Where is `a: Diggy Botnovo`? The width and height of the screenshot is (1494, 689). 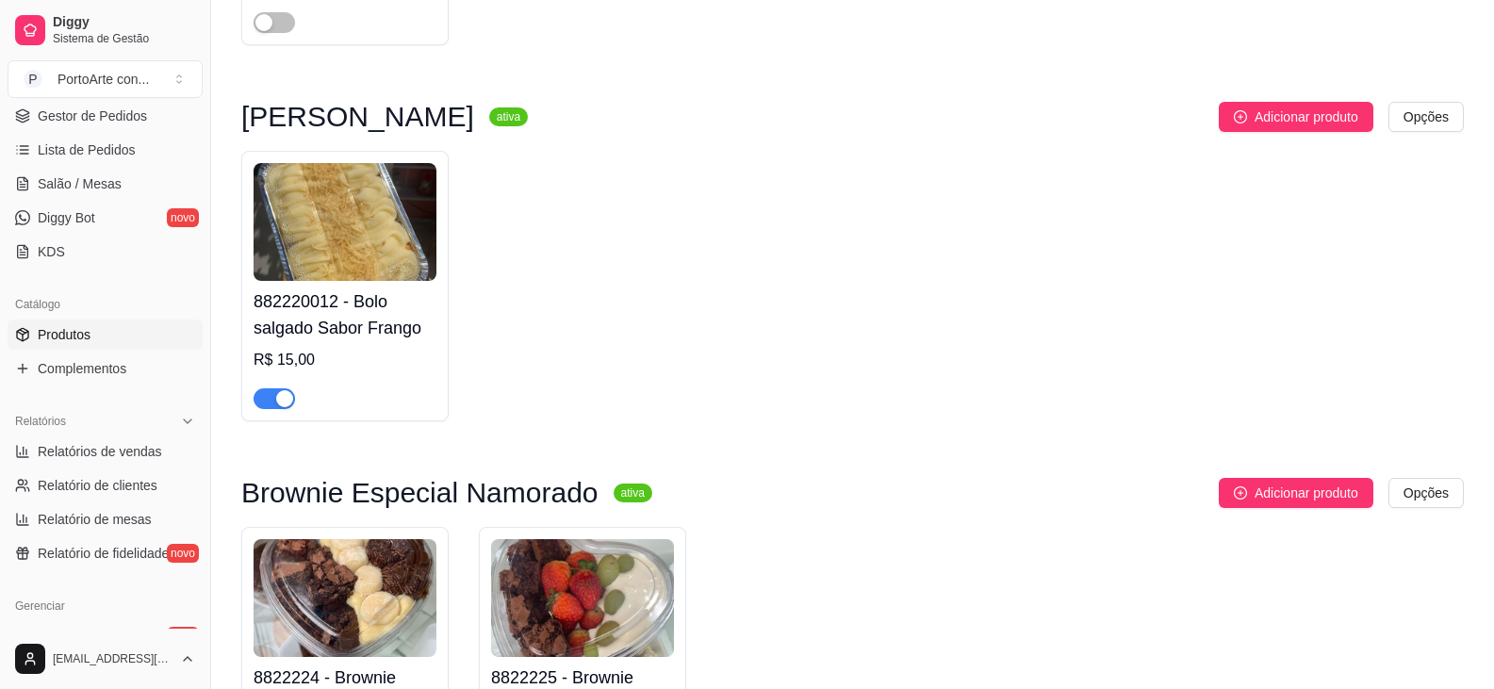
a: Diggy Botnovo is located at coordinates (105, 218).